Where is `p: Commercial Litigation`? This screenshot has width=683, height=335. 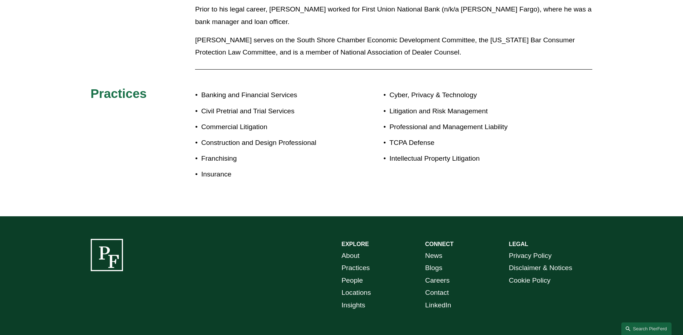 p: Commercial Litigation is located at coordinates (271, 127).